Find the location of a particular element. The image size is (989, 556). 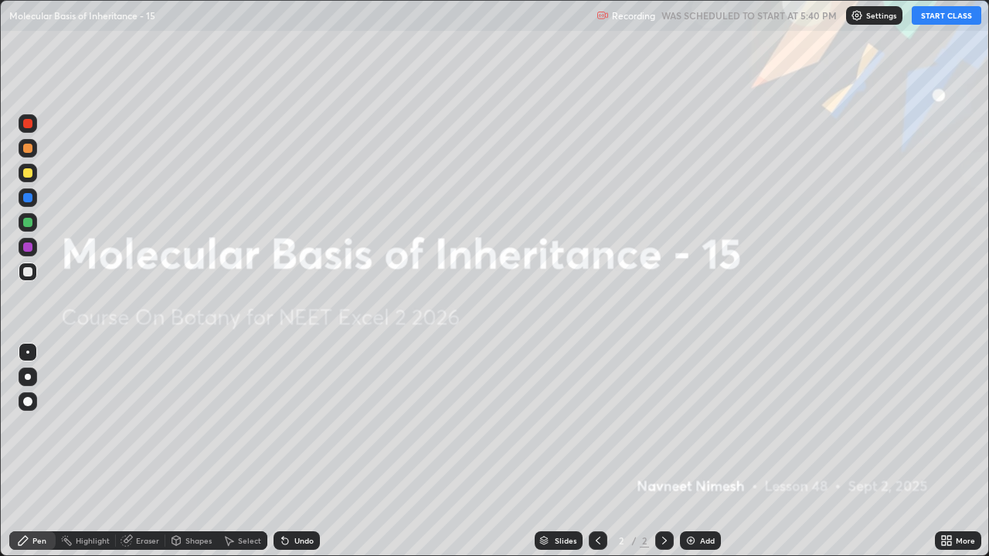

p: Settings is located at coordinates (881, 15).